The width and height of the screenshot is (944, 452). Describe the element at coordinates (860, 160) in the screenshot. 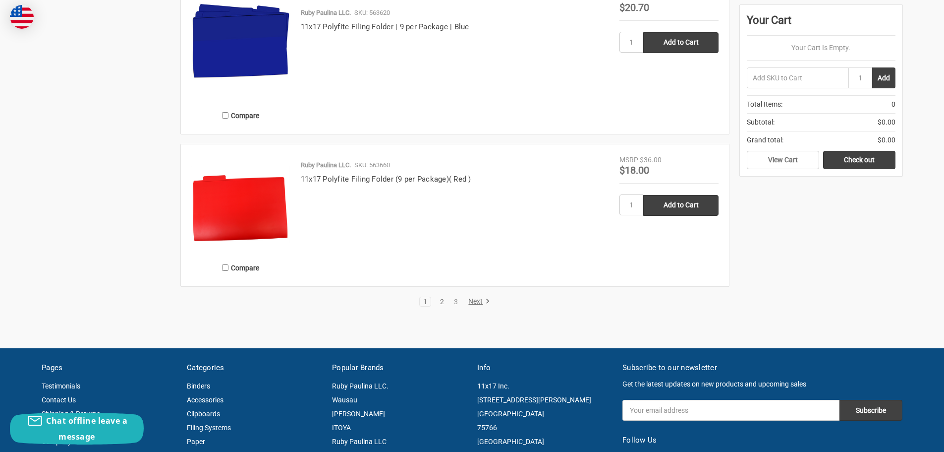

I see `a: Check out` at that location.